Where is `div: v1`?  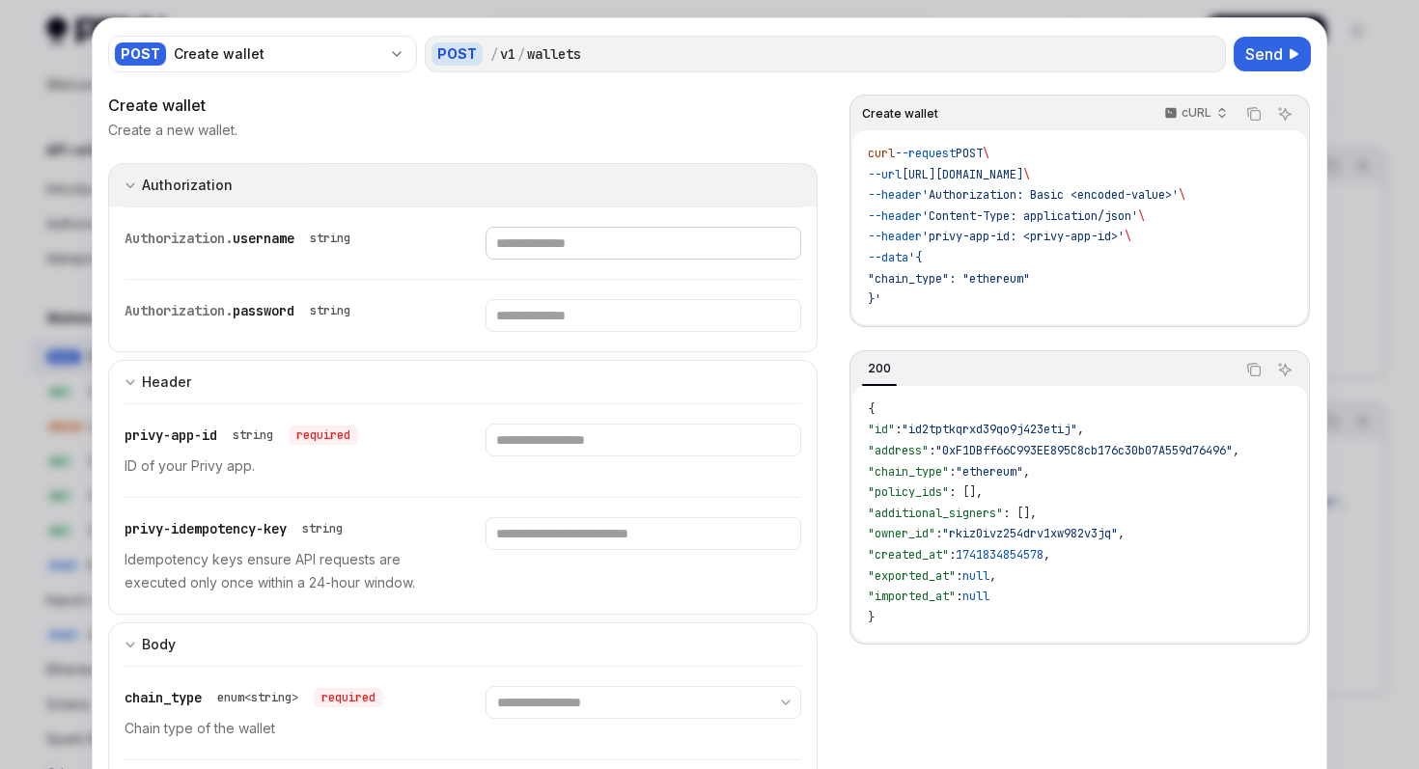 div: v1 is located at coordinates (508, 54).